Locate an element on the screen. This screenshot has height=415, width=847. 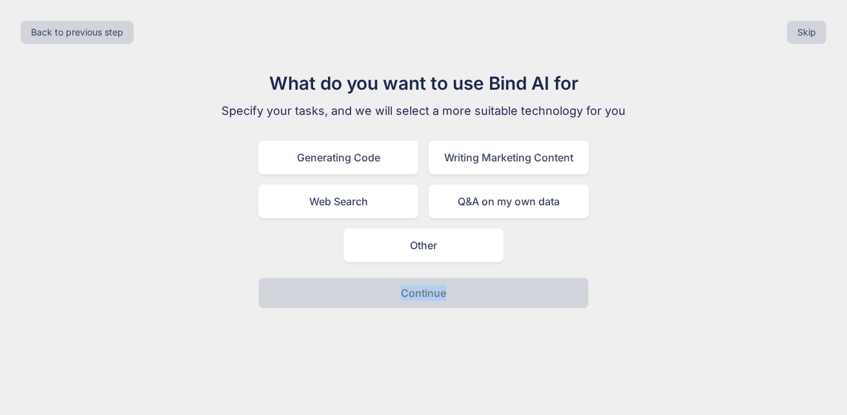
button: Skip is located at coordinates (806, 32).